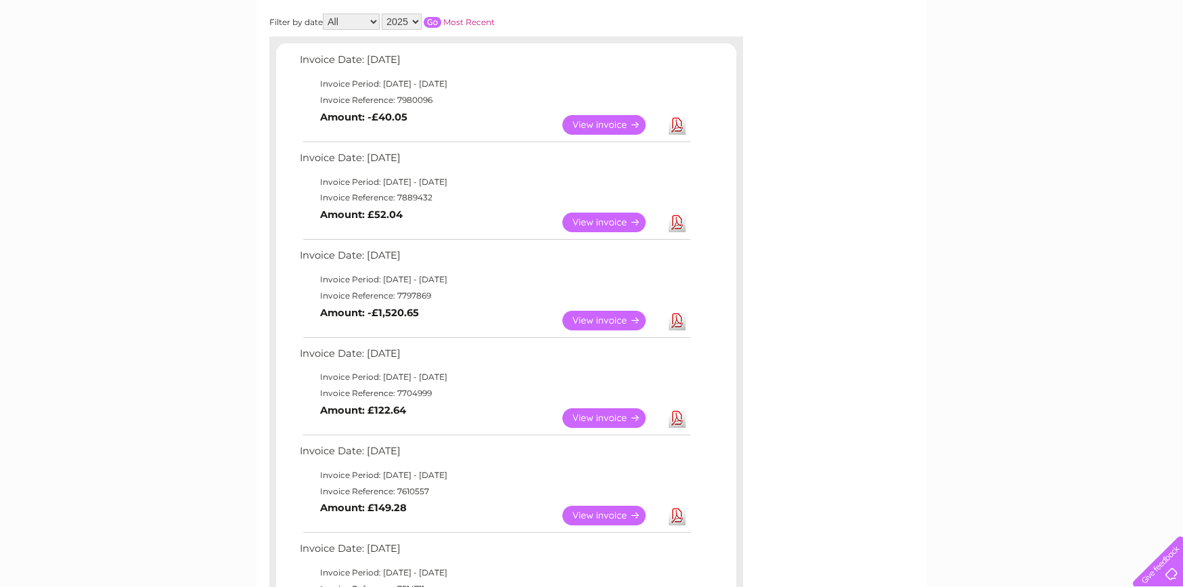 The width and height of the screenshot is (1183, 587). I want to click on a: Most Recent, so click(469, 22).